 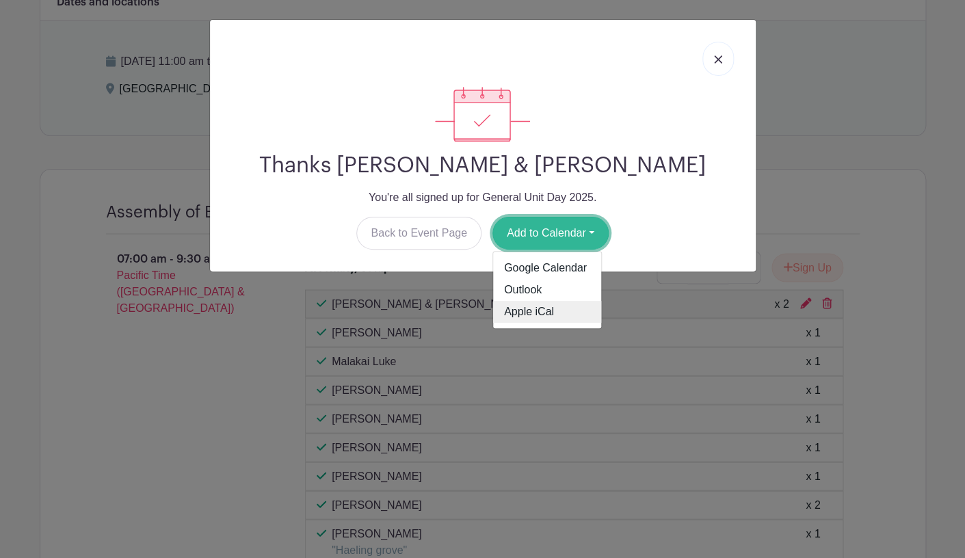 What do you see at coordinates (547, 312) in the screenshot?
I see `a: Apple iCal` at bounding box center [547, 312].